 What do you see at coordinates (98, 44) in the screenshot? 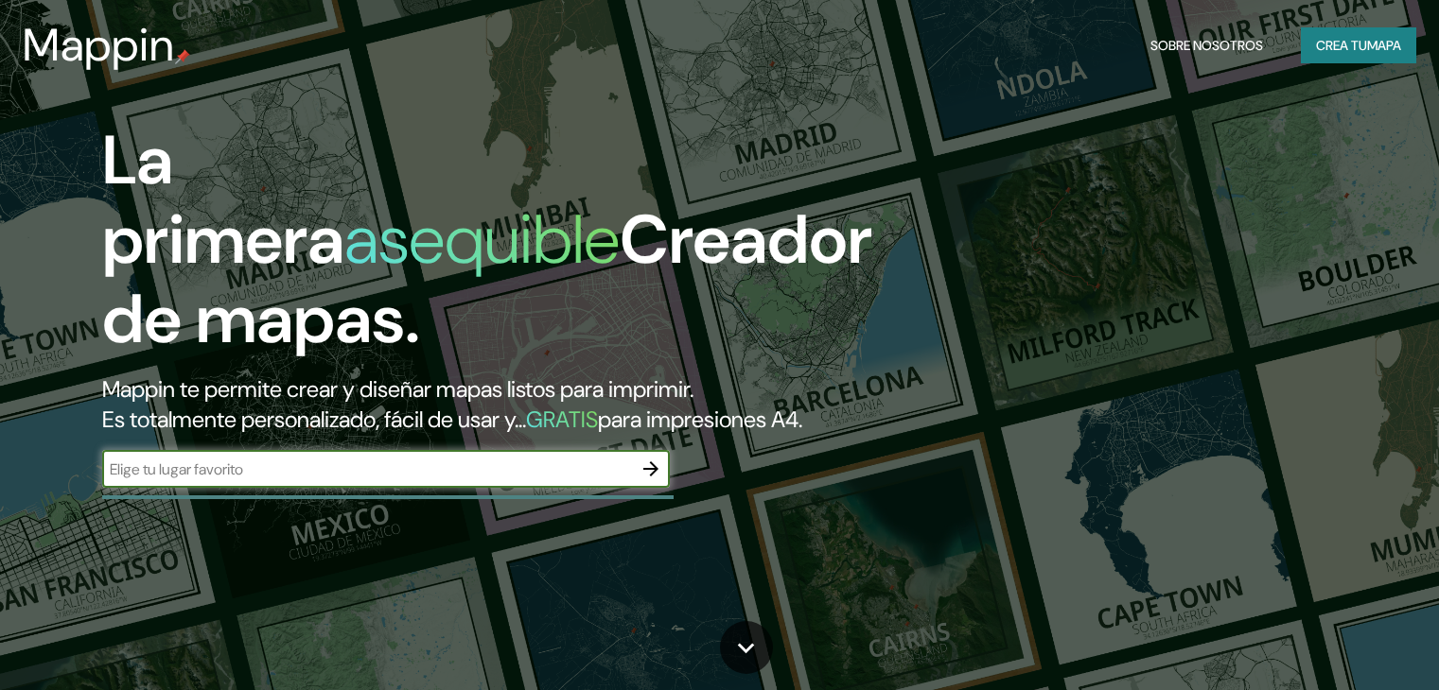
I see `font: Mappin` at bounding box center [98, 44].